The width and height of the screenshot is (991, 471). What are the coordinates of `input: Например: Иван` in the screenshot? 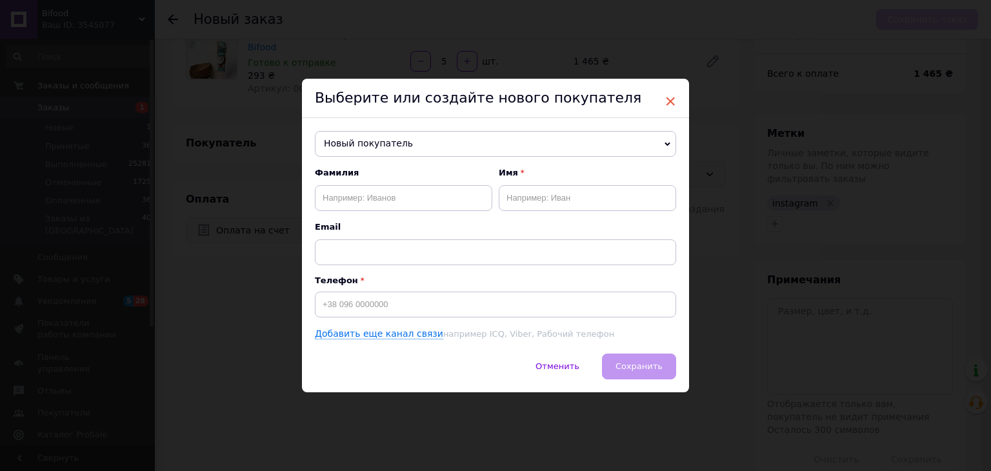 It's located at (587, 198).